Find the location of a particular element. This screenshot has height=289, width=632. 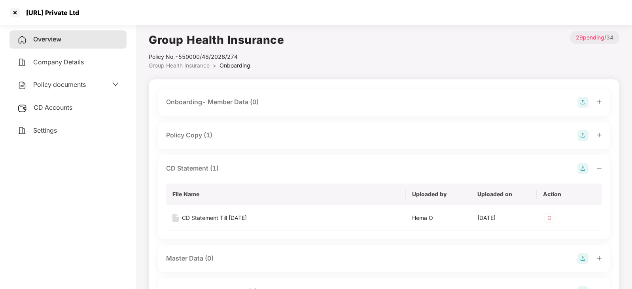

th: Action is located at coordinates (569, 195).